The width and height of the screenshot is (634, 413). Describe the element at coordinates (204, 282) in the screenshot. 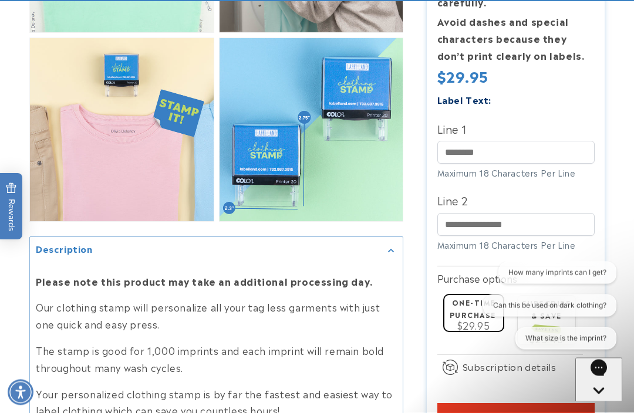

I see `strong: Please note this product may take an additional processing day.` at that location.